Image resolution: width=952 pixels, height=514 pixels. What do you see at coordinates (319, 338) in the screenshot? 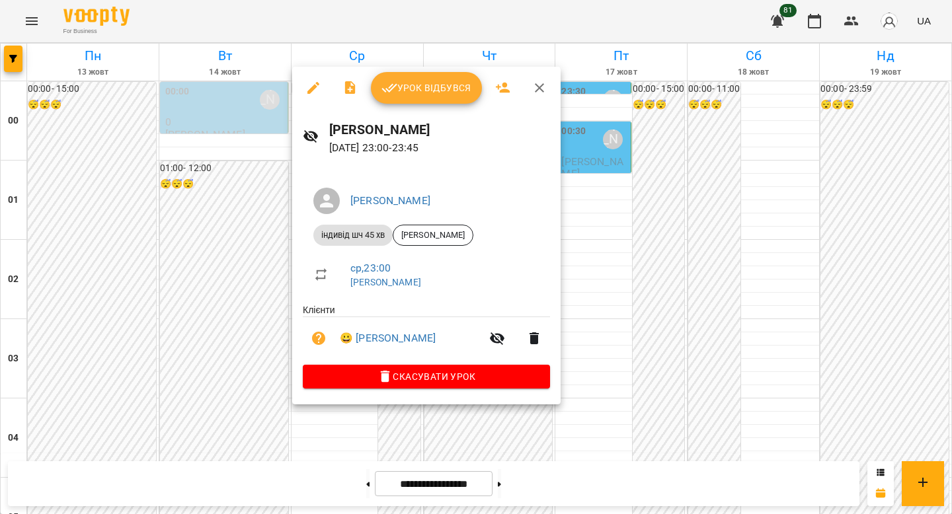
I see `button: Візит ще не сплачено. Додати оплату?` at bounding box center [319, 338].